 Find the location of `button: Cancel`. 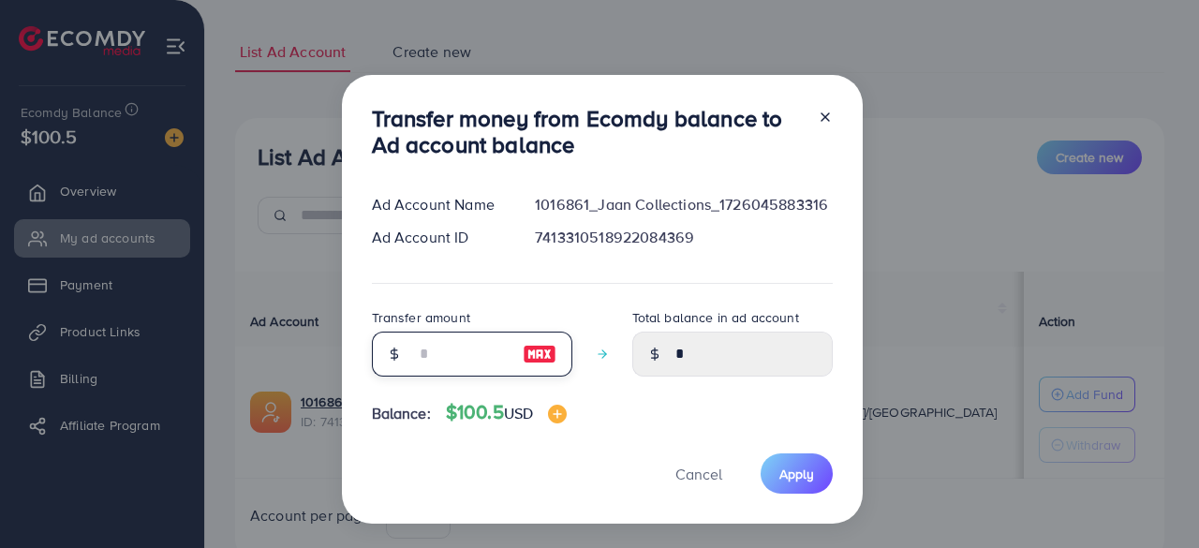

button: Cancel is located at coordinates (699, 473).